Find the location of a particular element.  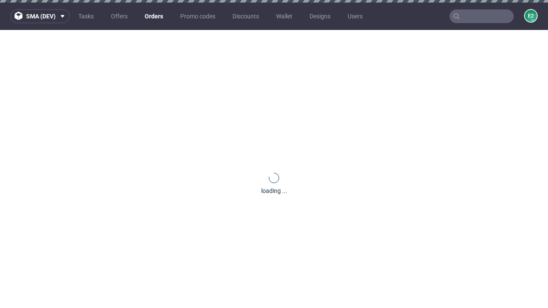

a: Promo codes is located at coordinates (198, 16).